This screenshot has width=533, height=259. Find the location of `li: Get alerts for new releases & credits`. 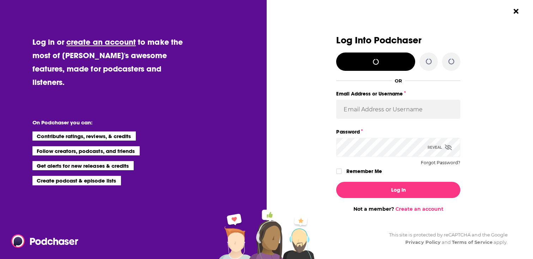

li: Get alerts for new releases & credits is located at coordinates (83, 166).